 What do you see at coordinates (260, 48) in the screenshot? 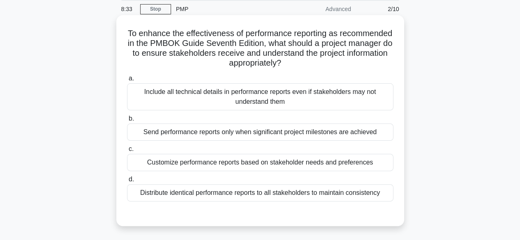
I see `h5: To enhance the effectiveness of performance reporting as recommended in the PMBOK Guide Seventh E...` at bounding box center [260, 48].